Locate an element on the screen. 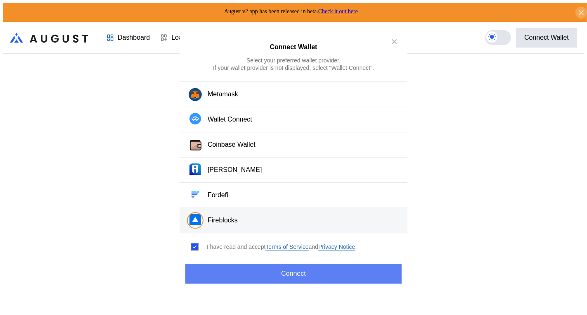 This screenshot has height=315, width=587. img: Ronin Wallet is located at coordinates (195, 169).